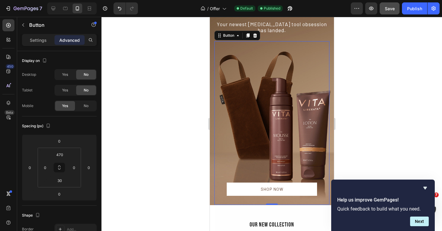 The image size is (442, 231). What do you see at coordinates (420, 222) in the screenshot?
I see `button: Next question` at bounding box center [420, 222].